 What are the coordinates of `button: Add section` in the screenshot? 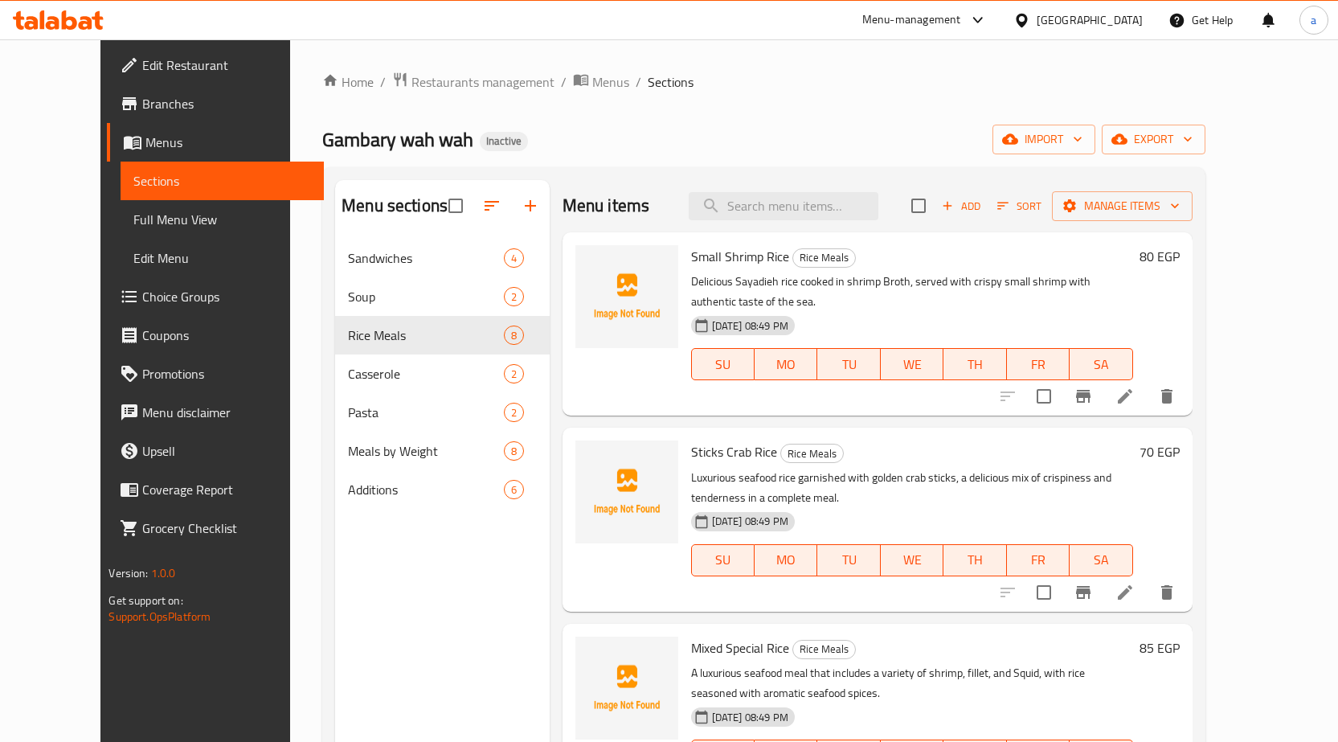 It's located at (530, 206).